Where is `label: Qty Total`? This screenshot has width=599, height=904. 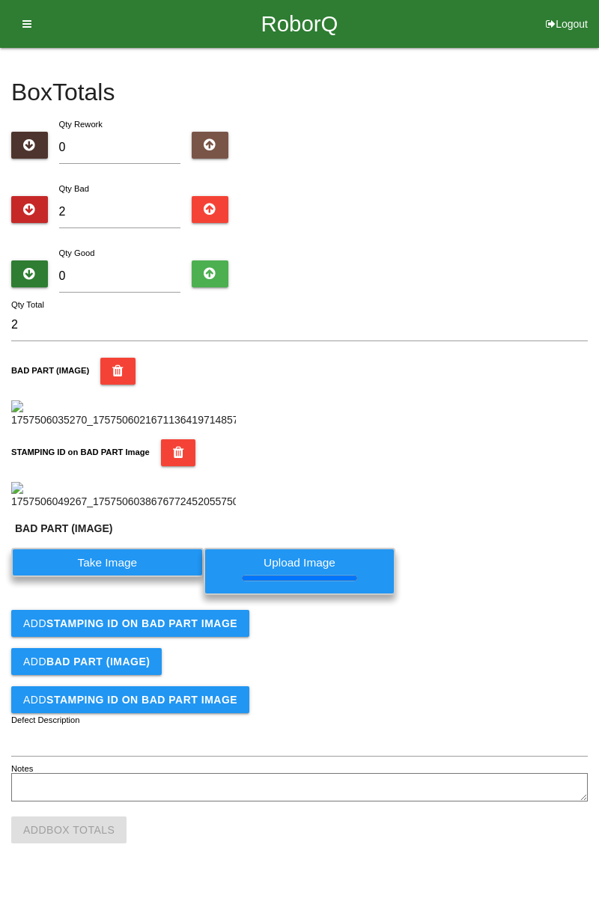
label: Qty Total is located at coordinates (28, 305).